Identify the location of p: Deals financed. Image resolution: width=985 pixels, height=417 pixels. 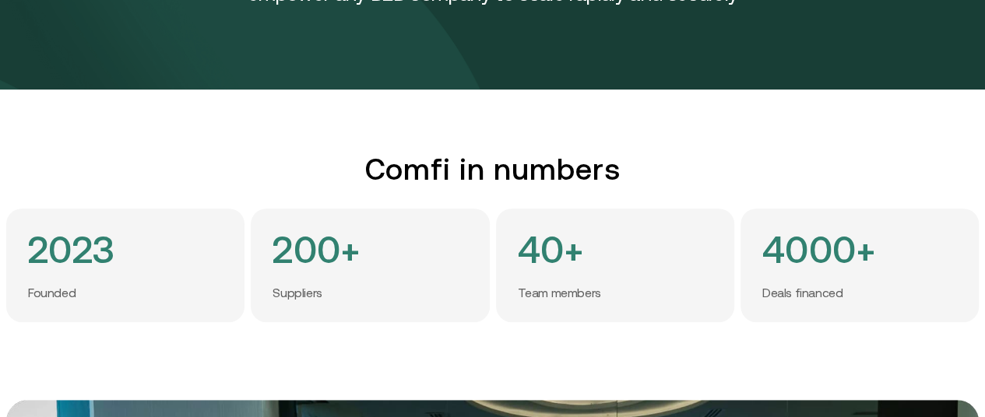
(802, 293).